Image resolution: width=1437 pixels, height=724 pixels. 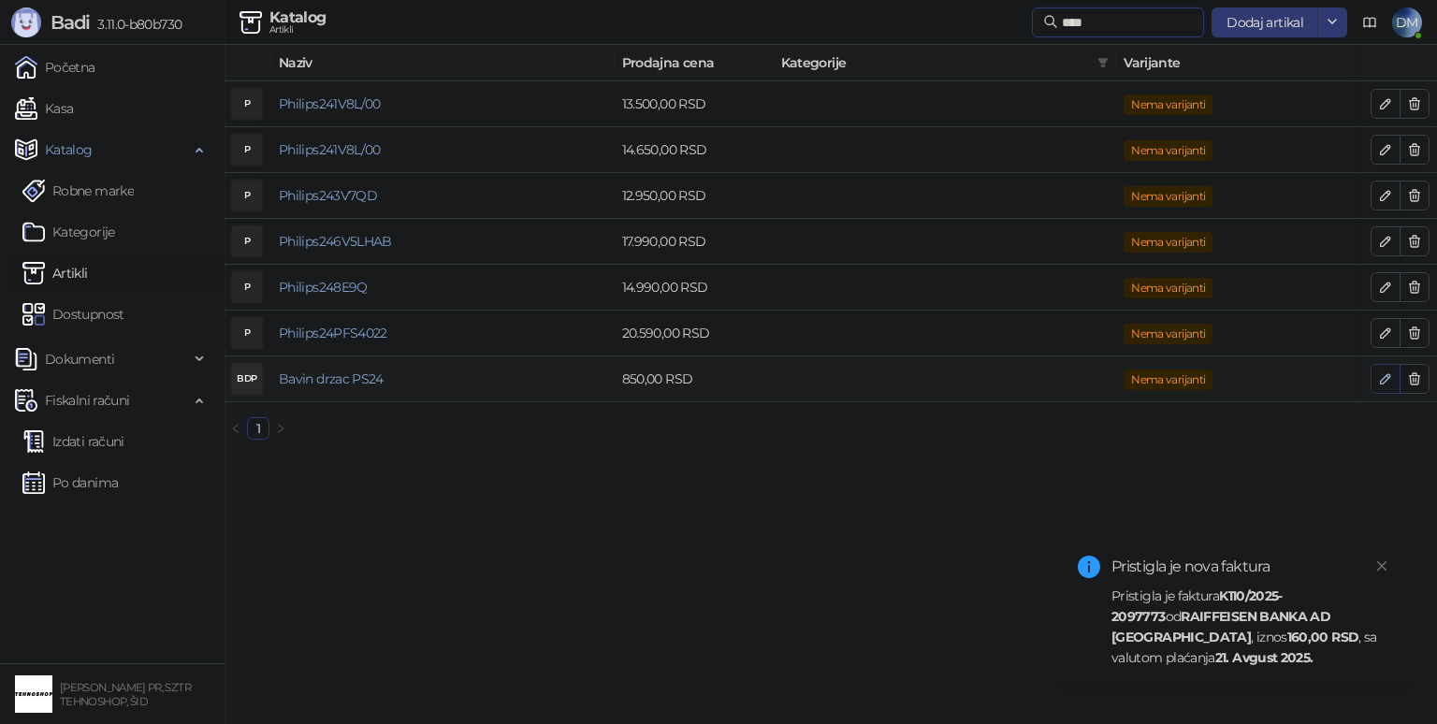 I want to click on img: Logo, so click(x=26, y=22).